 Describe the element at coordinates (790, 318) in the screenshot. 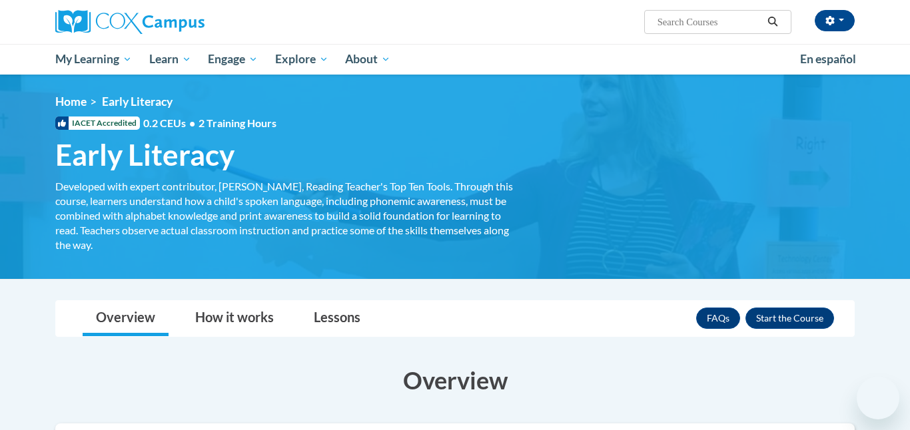

I see `button: Enroll` at that location.